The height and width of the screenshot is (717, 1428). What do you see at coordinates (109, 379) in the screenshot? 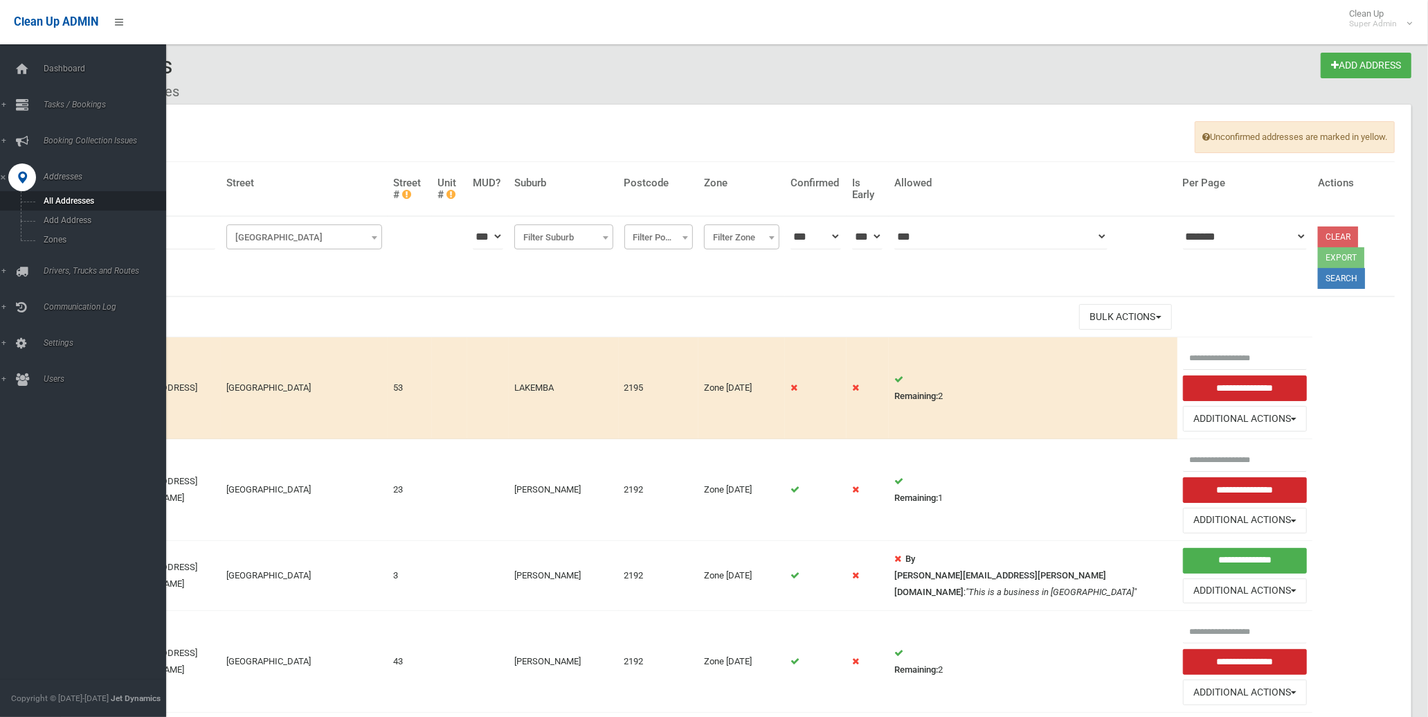
I see `span: Users` at bounding box center [109, 379].